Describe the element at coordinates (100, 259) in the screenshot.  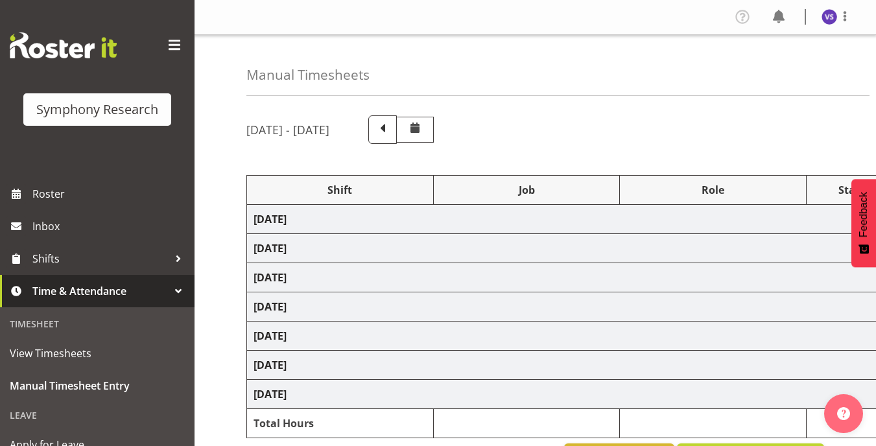
I see `span: Shifts` at that location.